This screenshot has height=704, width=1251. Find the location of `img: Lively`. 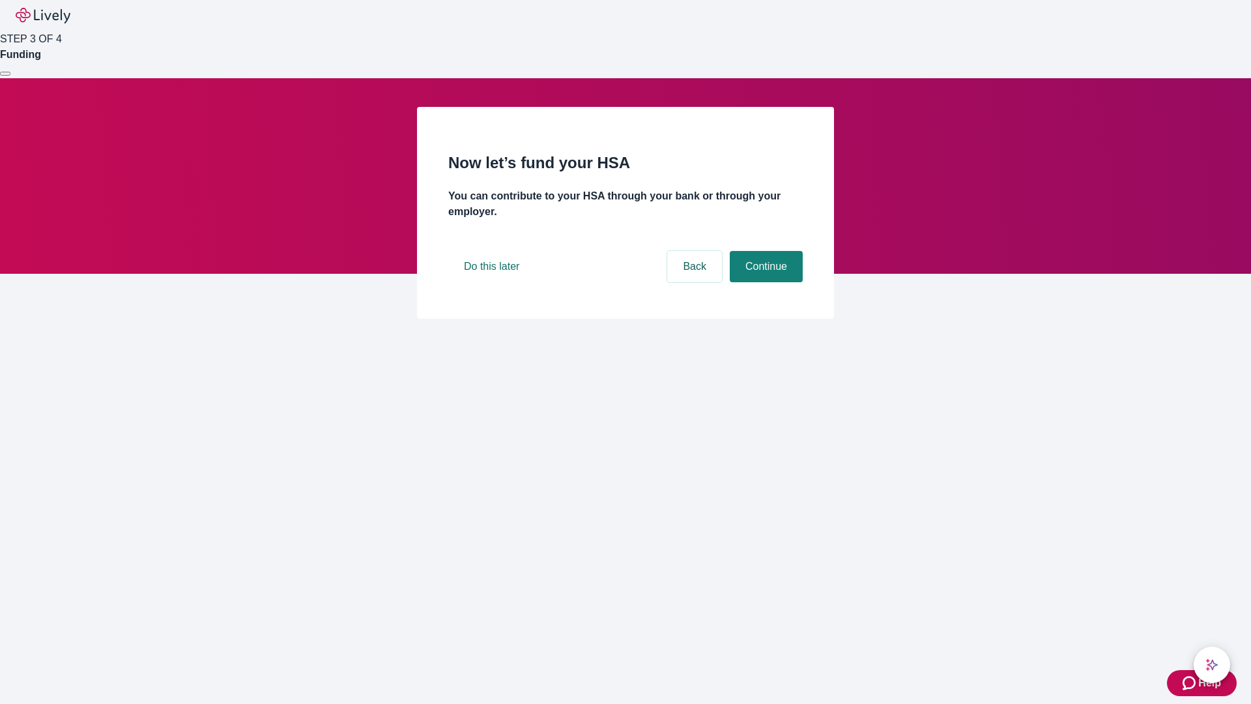

img: Lively is located at coordinates (43, 16).